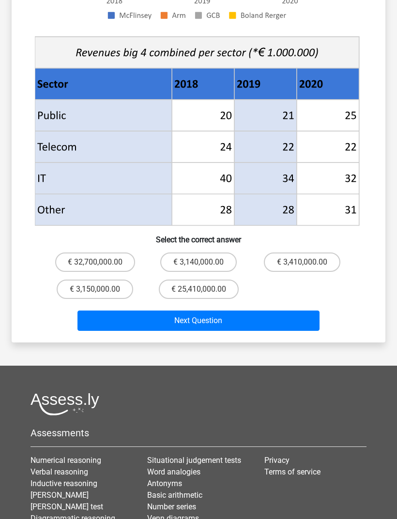 Image resolution: width=397 pixels, height=519 pixels. I want to click on label: € 3,410,000.00, so click(302, 262).